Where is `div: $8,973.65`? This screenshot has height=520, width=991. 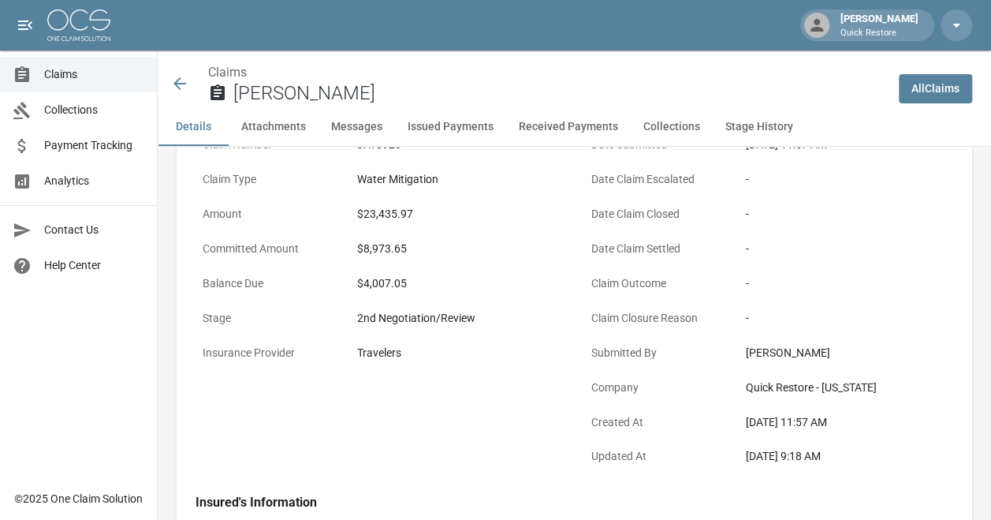
div: $8,973.65 is located at coordinates (457, 248).